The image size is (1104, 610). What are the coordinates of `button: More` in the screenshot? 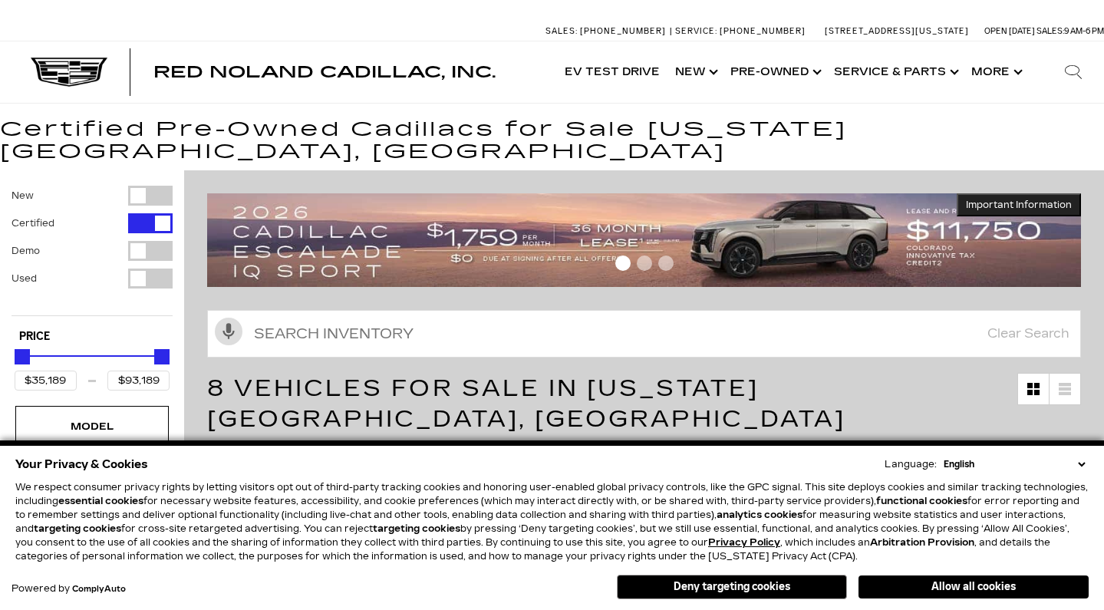 It's located at (995, 72).